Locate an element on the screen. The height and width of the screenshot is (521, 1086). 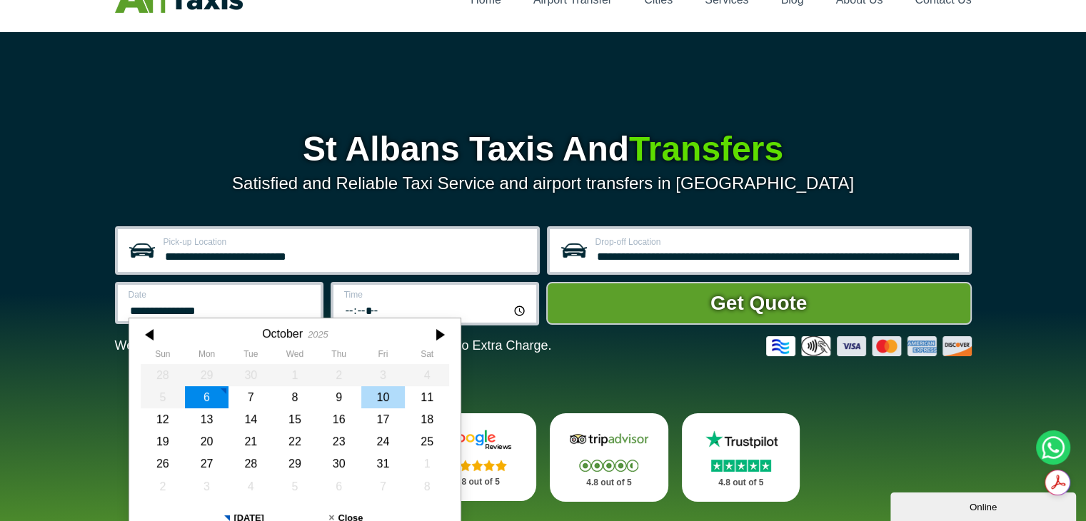
div: 08 October 2025 is located at coordinates (295, 397).